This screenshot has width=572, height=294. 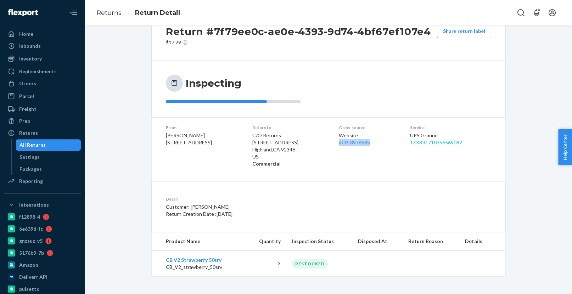 I want to click on a: gnzsuz-v5, so click(x=43, y=241).